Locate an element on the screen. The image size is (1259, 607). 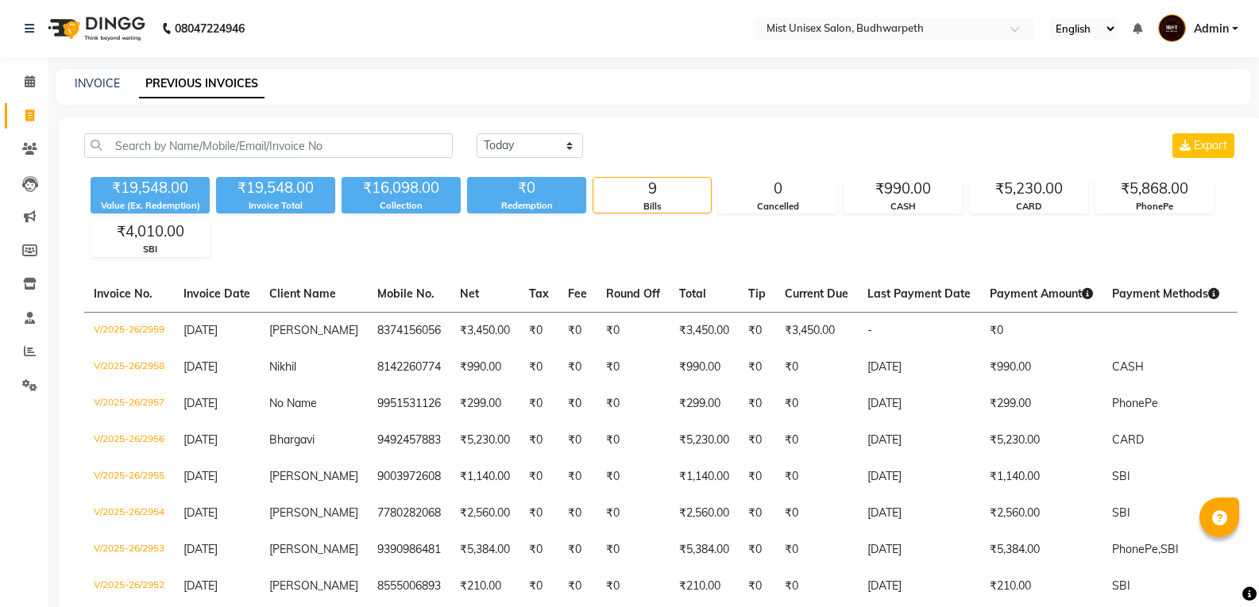
td: V/2025-26/2956 is located at coordinates (129, 441).